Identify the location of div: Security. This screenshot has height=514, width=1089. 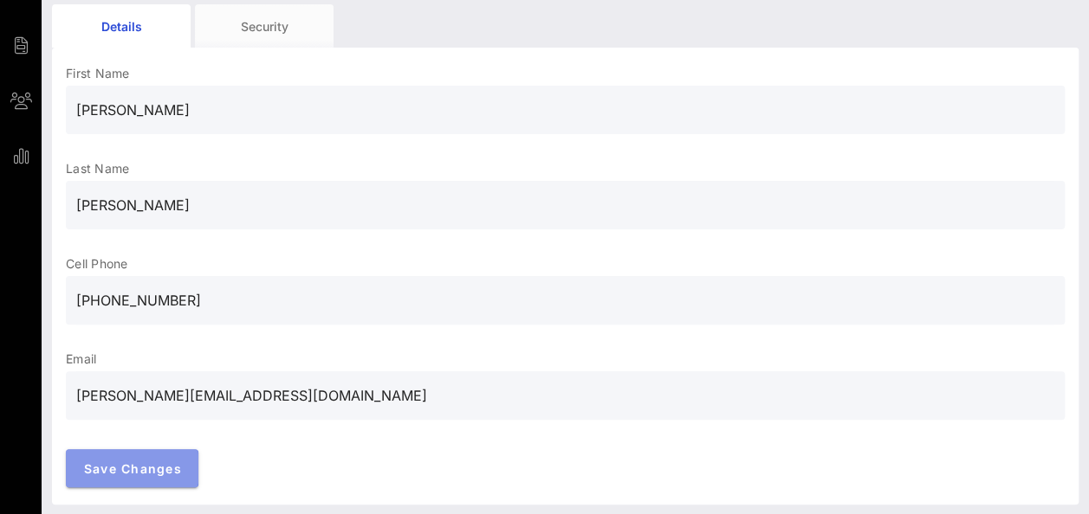
(264, 26).